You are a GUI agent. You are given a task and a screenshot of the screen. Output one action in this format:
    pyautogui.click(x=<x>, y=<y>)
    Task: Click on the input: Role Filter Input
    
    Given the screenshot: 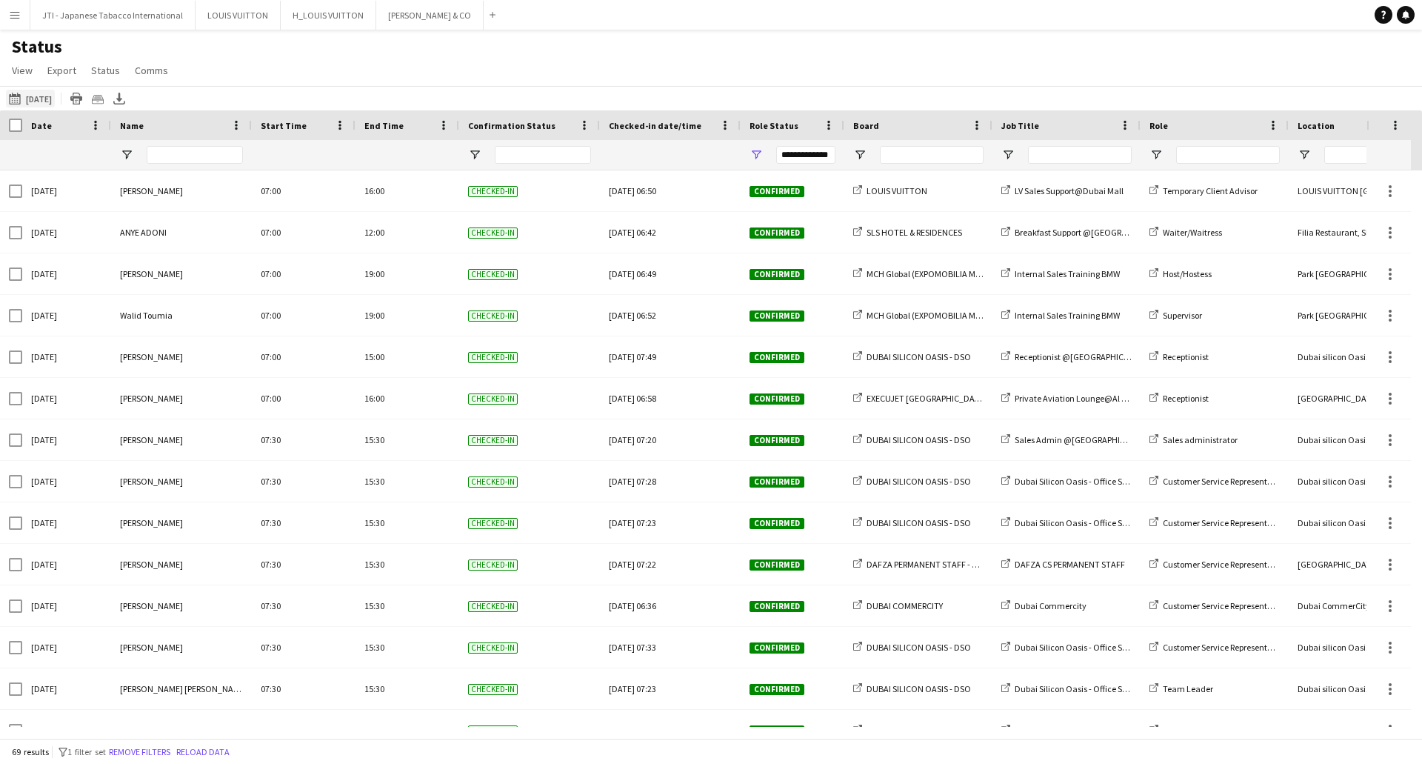 What is the action you would take?
    pyautogui.click(x=1228, y=155)
    